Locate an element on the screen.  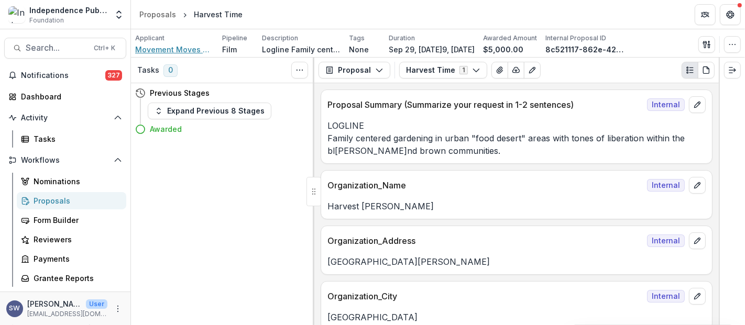
span: Movement Moves Media is located at coordinates (174, 49).